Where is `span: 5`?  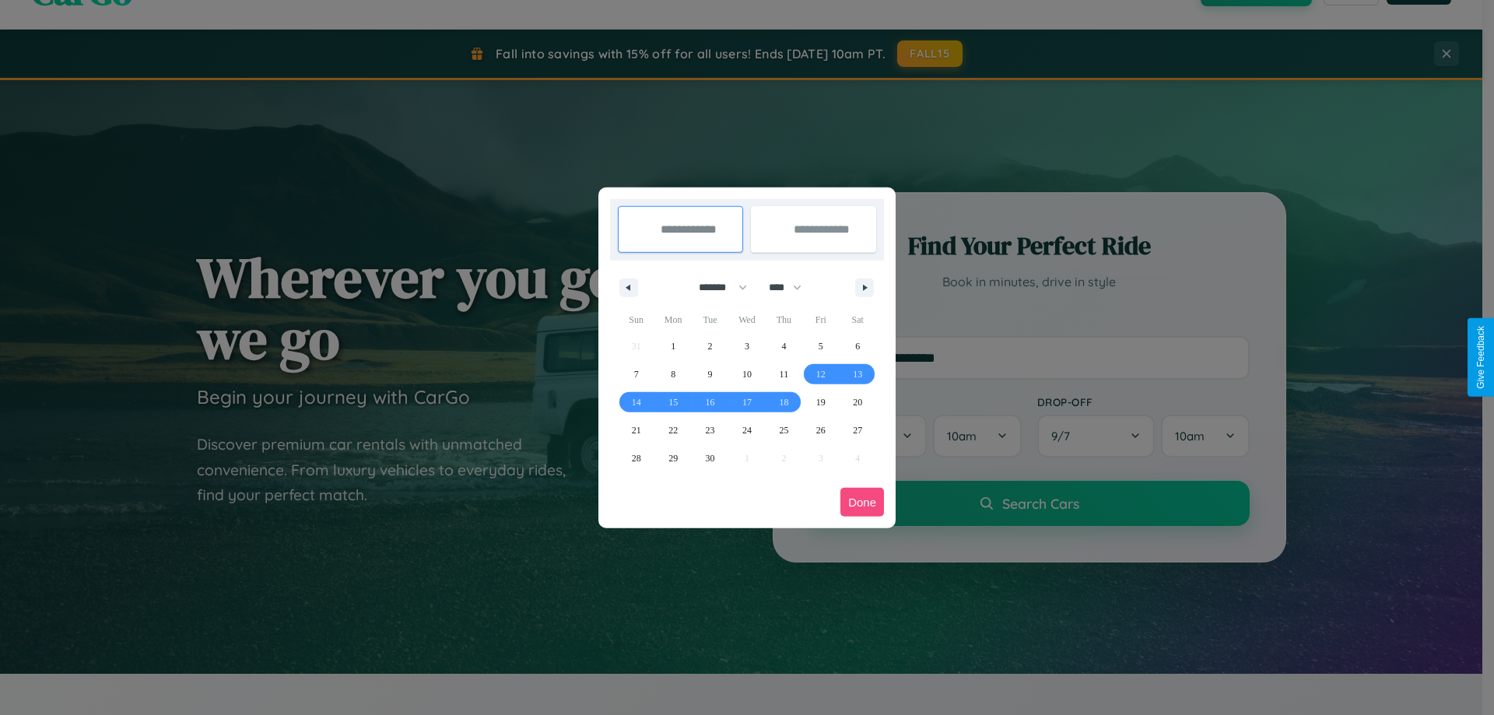 span: 5 is located at coordinates (821, 346).